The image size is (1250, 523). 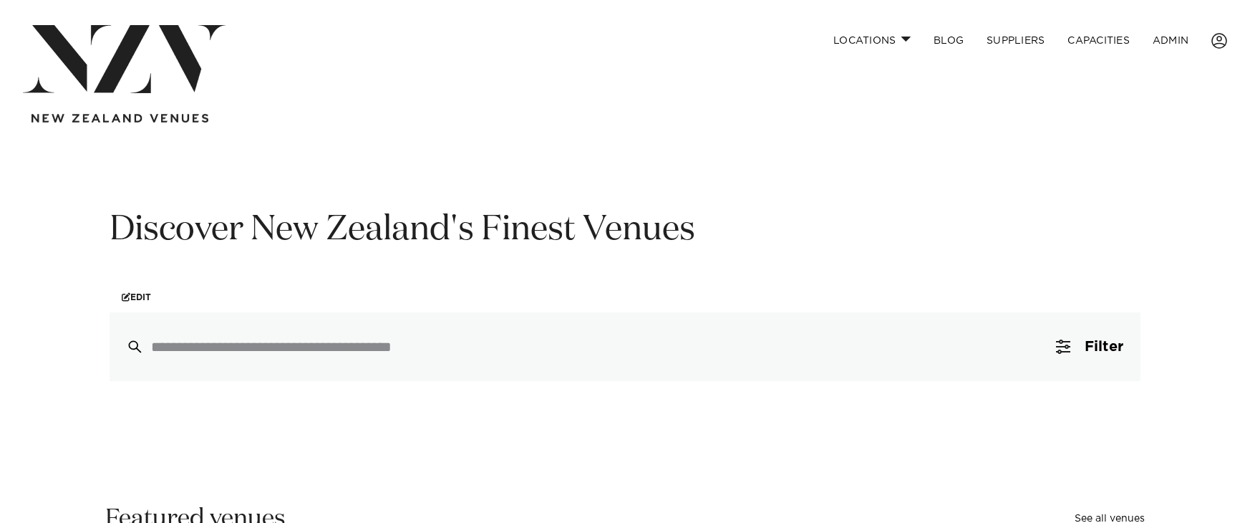 What do you see at coordinates (1090, 347) in the screenshot?
I see `button: Filter` at bounding box center [1090, 347].